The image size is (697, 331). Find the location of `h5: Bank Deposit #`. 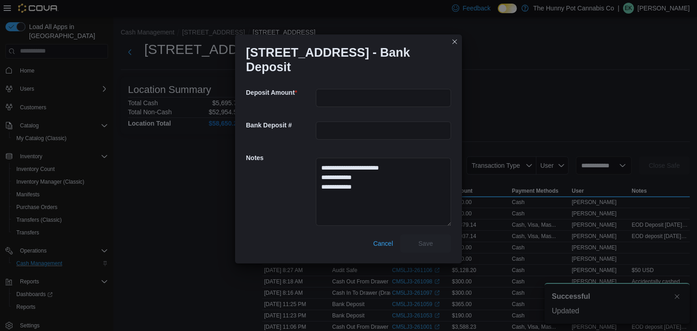

h5: Bank Deposit # is located at coordinates (280, 125).